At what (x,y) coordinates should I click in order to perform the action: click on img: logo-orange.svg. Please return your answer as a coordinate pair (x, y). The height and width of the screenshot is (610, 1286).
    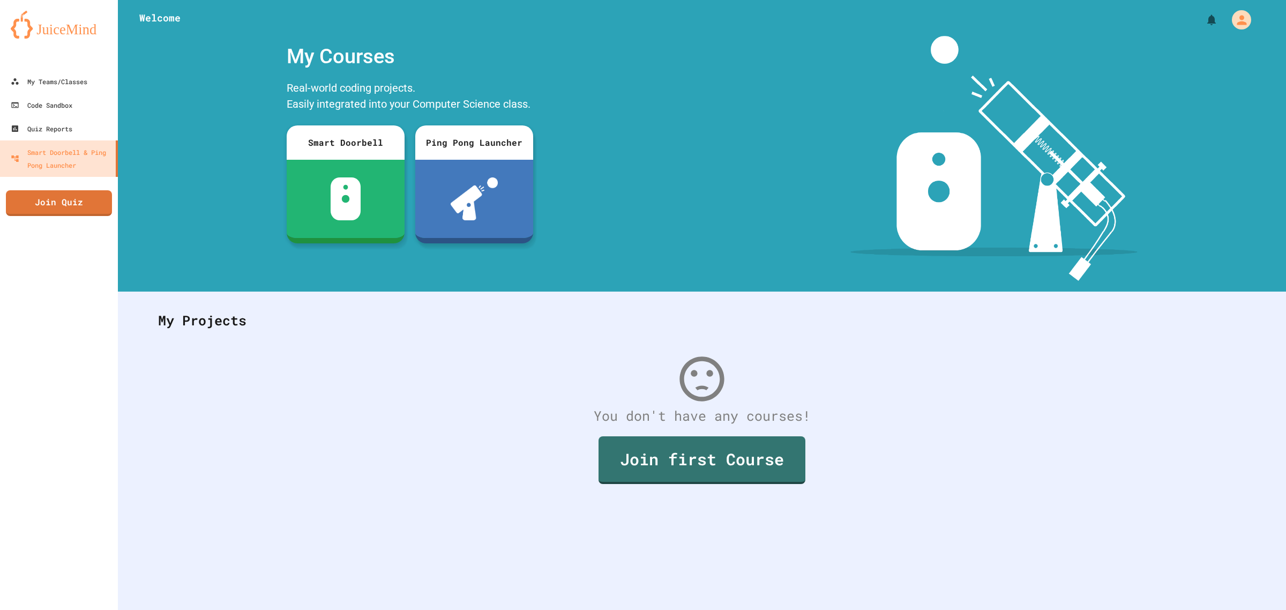
    Looking at the image, I should click on (59, 25).